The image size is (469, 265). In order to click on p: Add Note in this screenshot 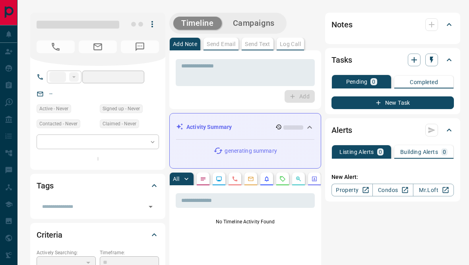, I will do `click(185, 44)`.